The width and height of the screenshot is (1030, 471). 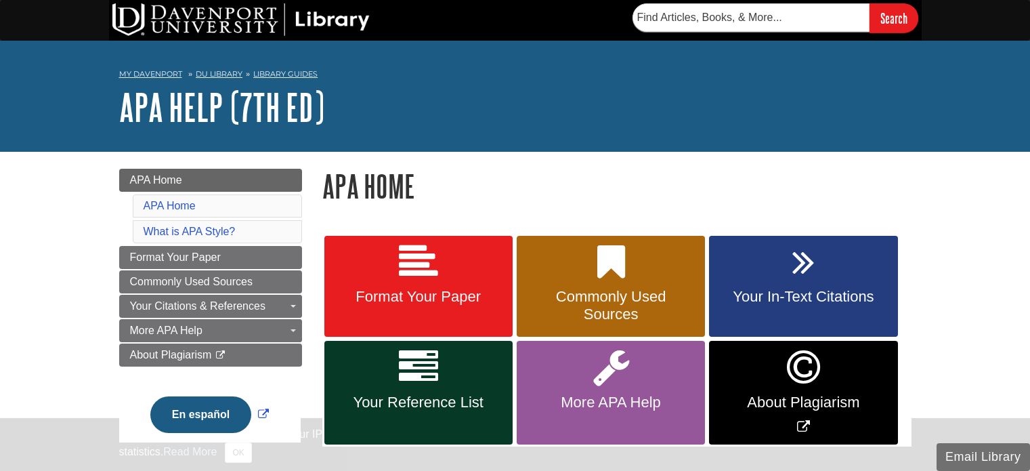 I want to click on span: Your Reference List, so click(x=419, y=402).